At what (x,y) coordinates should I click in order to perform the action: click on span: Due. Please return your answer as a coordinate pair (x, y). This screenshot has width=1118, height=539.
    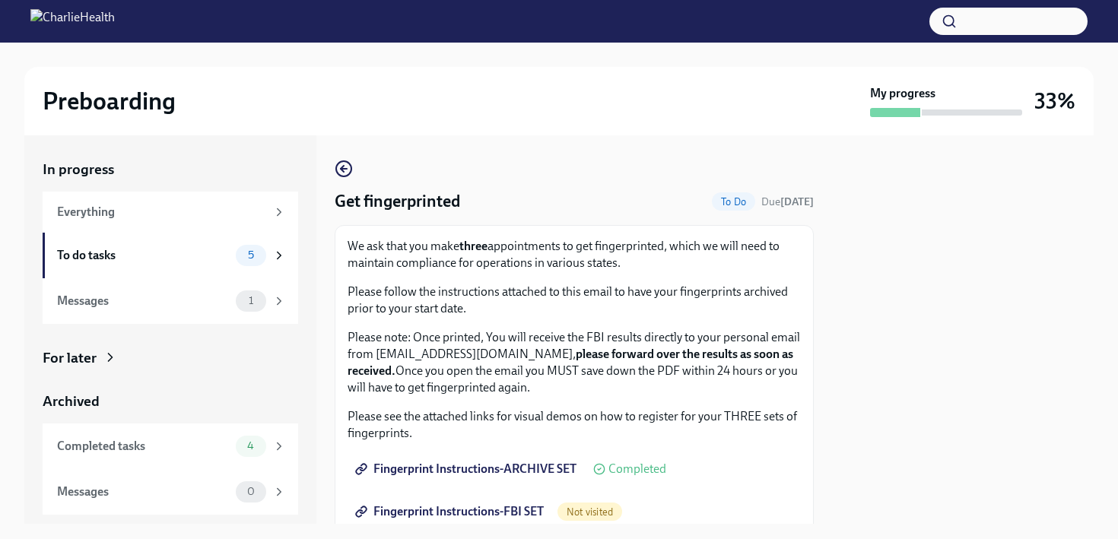
    Looking at the image, I should click on (787, 202).